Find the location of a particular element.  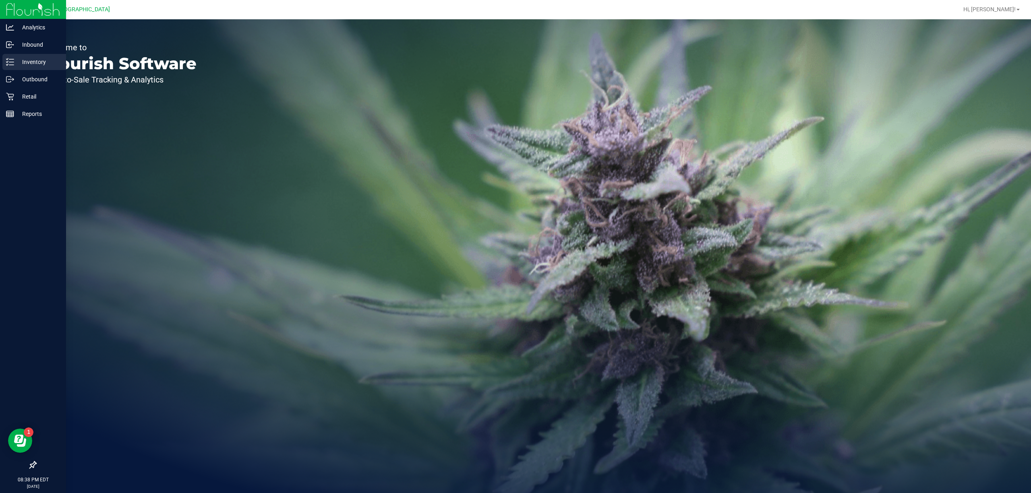

inline-svg: Outbound is located at coordinates (10, 79).